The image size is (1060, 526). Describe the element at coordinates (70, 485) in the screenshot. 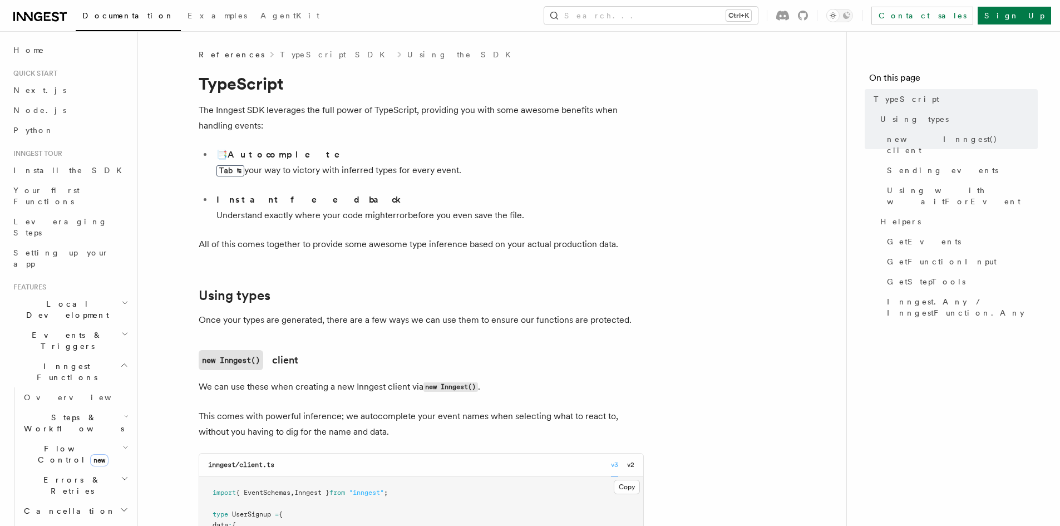

I see `span: Errors & Retries` at that location.